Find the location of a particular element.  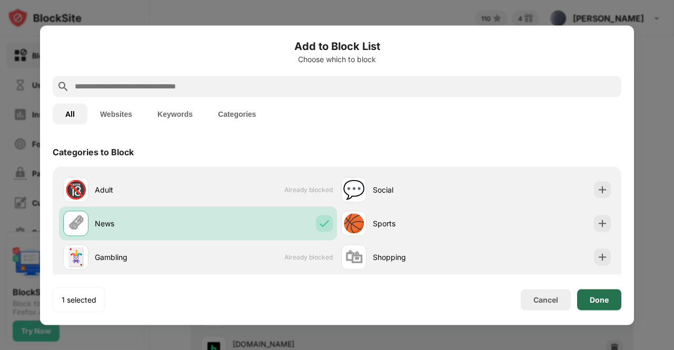

img: search.svg is located at coordinates (63, 86).